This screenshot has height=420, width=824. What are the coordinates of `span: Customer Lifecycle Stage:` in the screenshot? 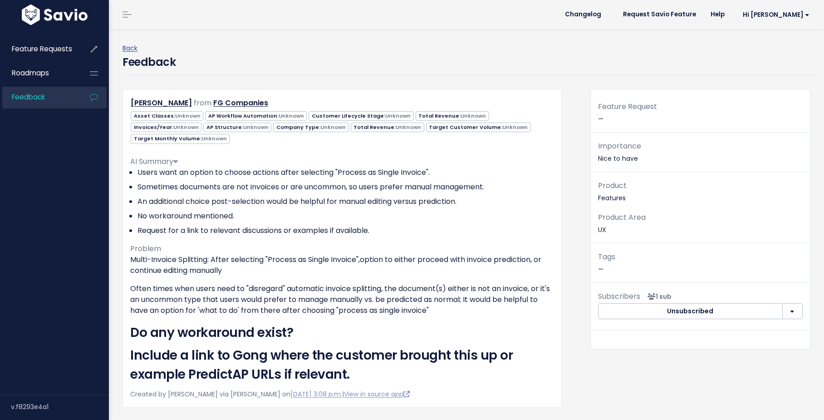 It's located at (361, 116).